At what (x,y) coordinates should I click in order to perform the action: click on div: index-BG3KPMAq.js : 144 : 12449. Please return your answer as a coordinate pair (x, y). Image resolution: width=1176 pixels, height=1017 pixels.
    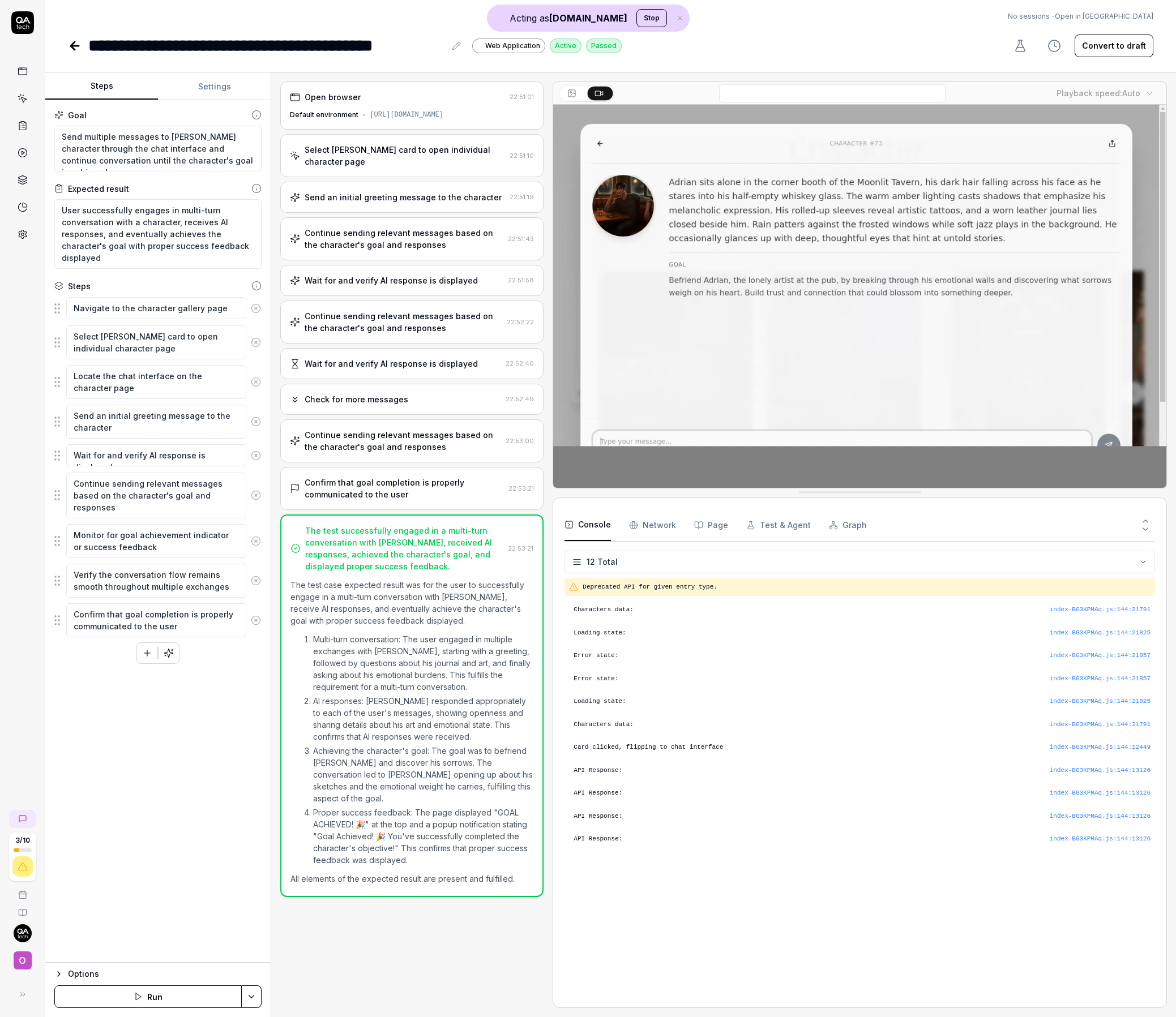
    Looking at the image, I should click on (1100, 747).